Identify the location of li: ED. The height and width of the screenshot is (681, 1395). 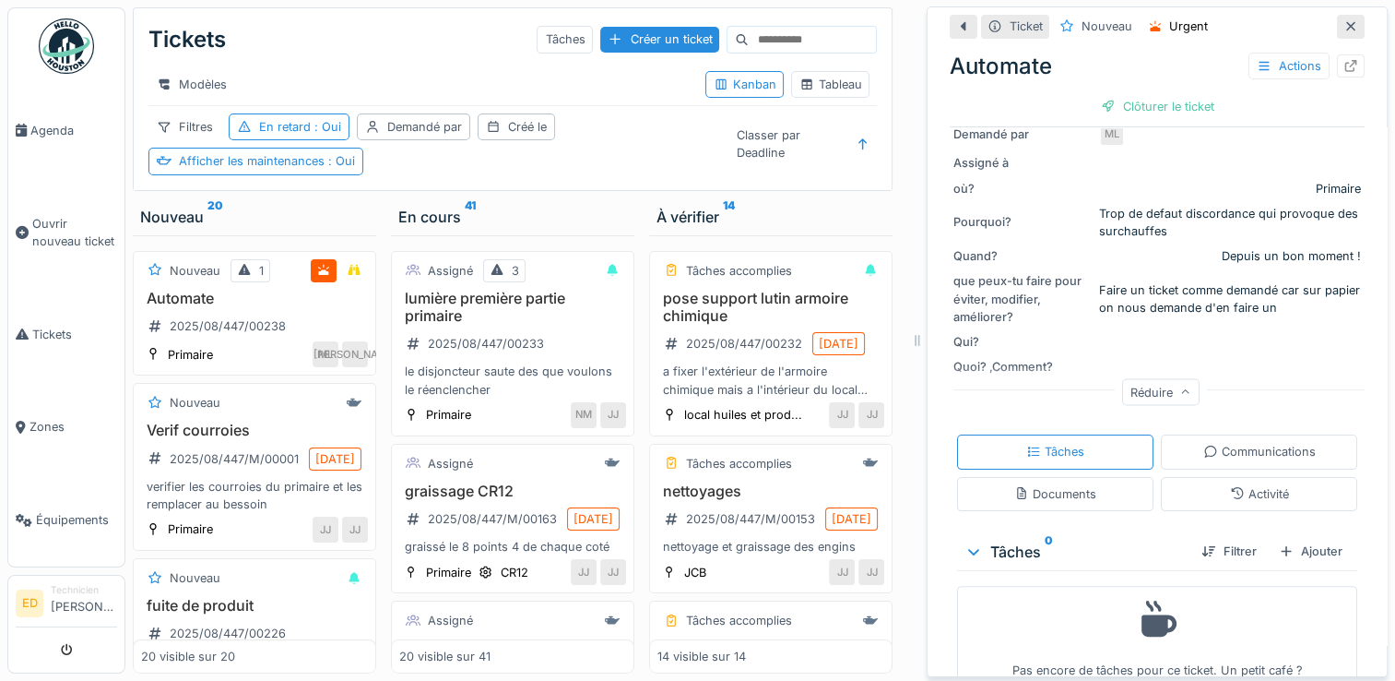
(30, 603).